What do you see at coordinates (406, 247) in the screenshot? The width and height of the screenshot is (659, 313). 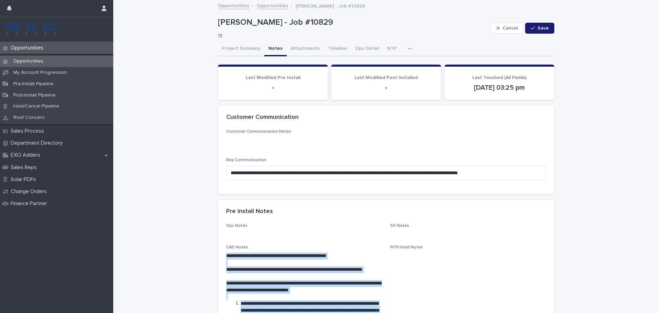 I see `span: NTP/Hold Notes` at bounding box center [406, 247].